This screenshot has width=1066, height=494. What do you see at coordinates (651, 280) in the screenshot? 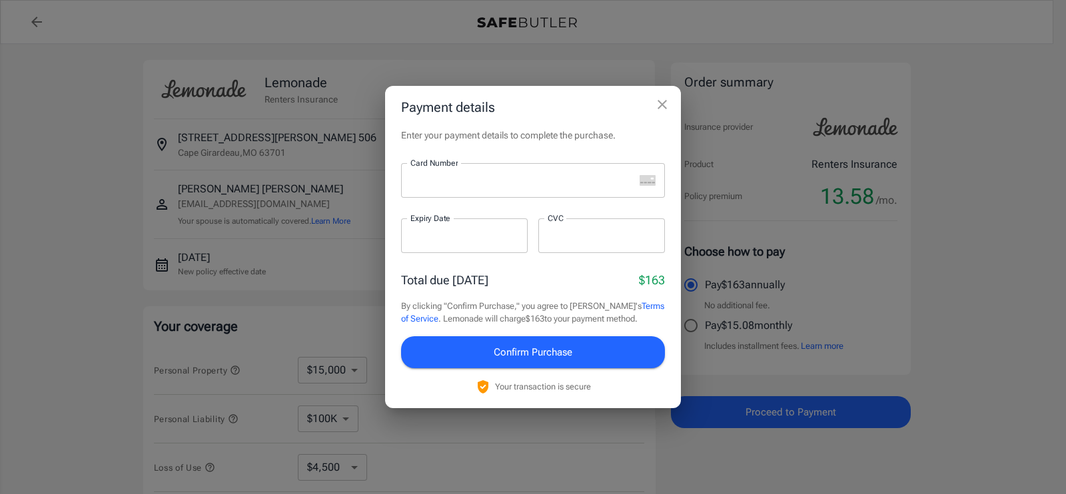
I see `p: $163` at bounding box center [651, 280].